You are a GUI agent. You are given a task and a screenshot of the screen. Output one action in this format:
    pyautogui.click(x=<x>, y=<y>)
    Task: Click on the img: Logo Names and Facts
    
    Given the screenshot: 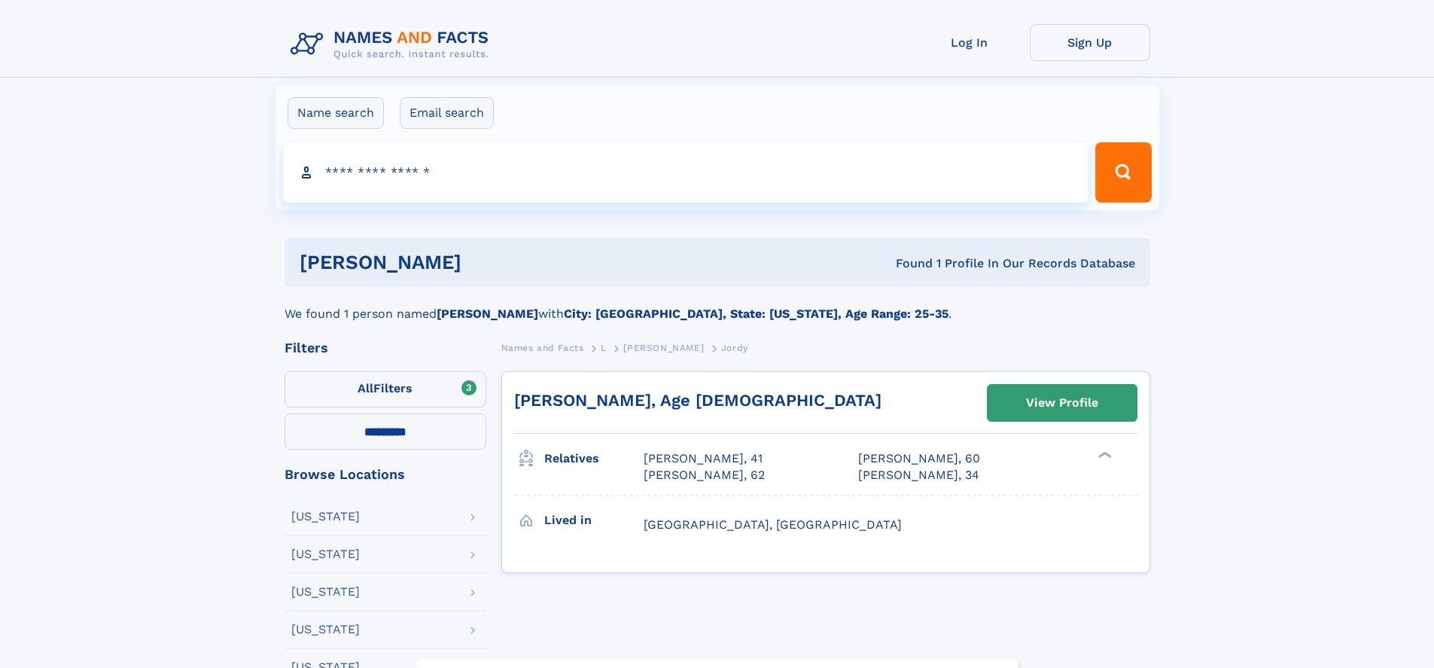 What is the action you would take?
    pyautogui.click(x=393, y=44)
    